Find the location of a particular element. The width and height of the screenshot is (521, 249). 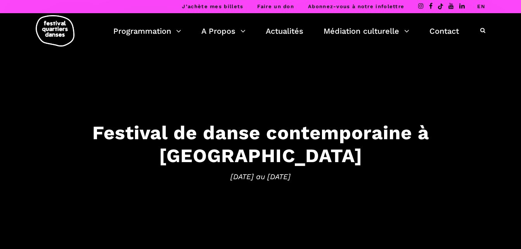

a: EN is located at coordinates (481, 6).